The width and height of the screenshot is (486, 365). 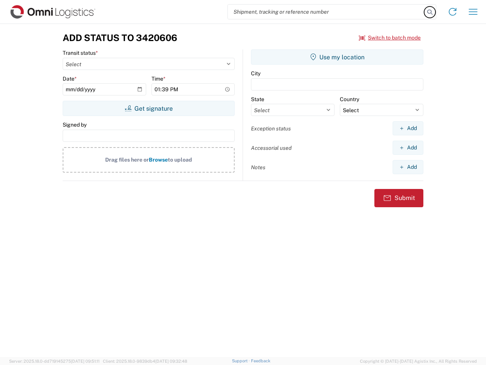 What do you see at coordinates (242, 361) in the screenshot?
I see `a: Support` at bounding box center [242, 361].